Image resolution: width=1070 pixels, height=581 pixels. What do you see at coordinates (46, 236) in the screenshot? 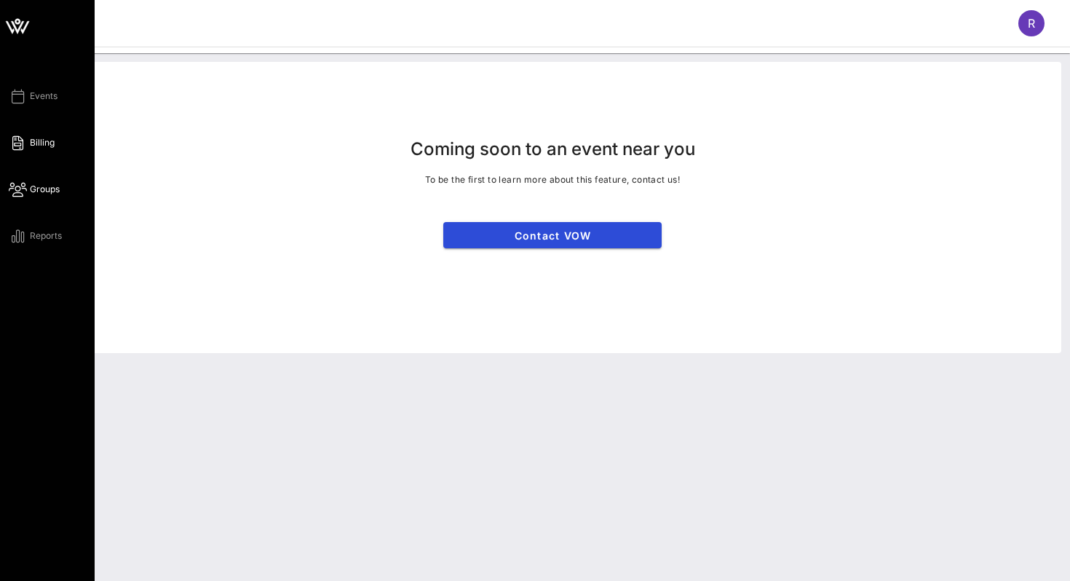
I see `span: Reports` at bounding box center [46, 236].